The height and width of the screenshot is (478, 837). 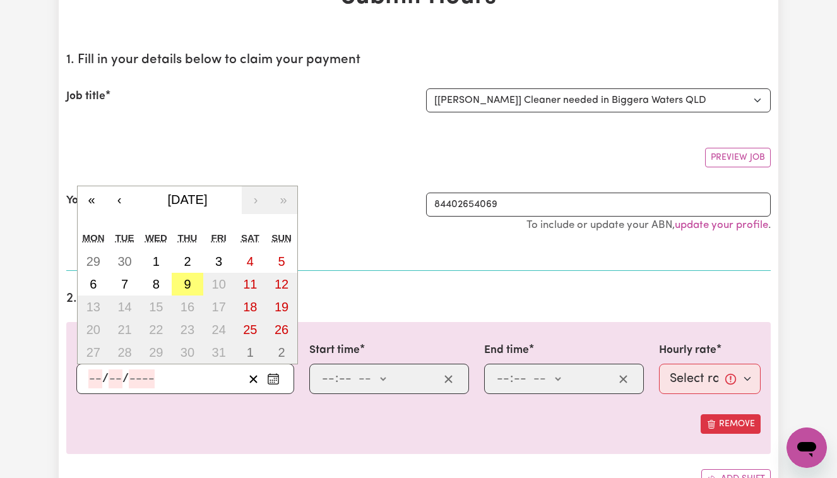 I want to click on abbr: 15 October 2025, so click(x=156, y=307).